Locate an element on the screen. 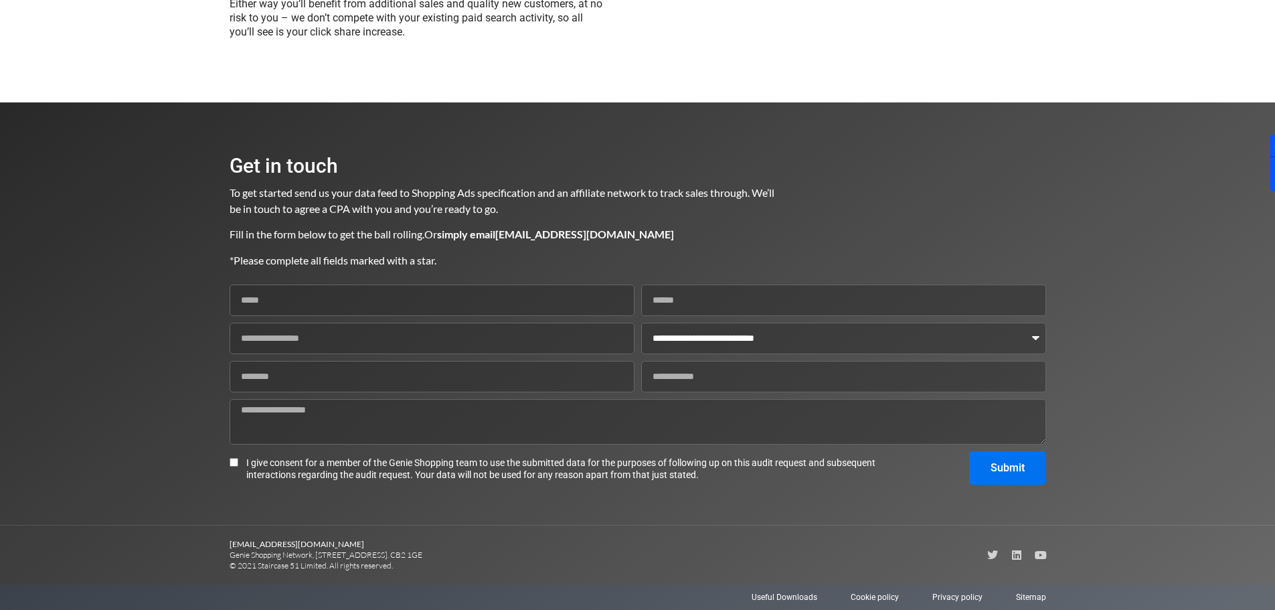 The image size is (1275, 610). span: I give consent for a member of the Genie Shopping team to use the submitted data for the purposes... is located at coordinates (564, 469).